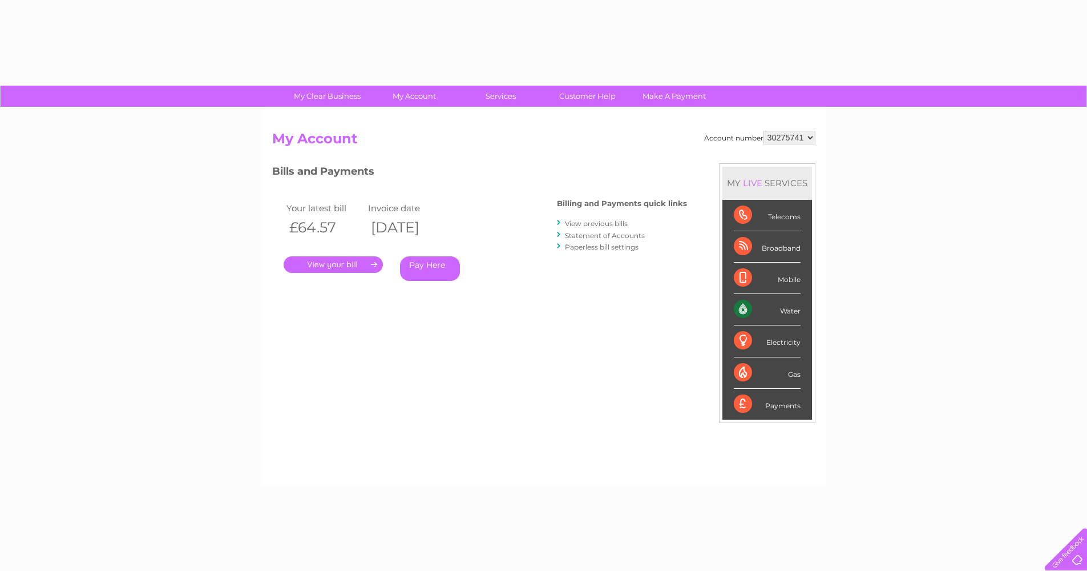  I want to click on h3: Bills and Payments, so click(479, 173).